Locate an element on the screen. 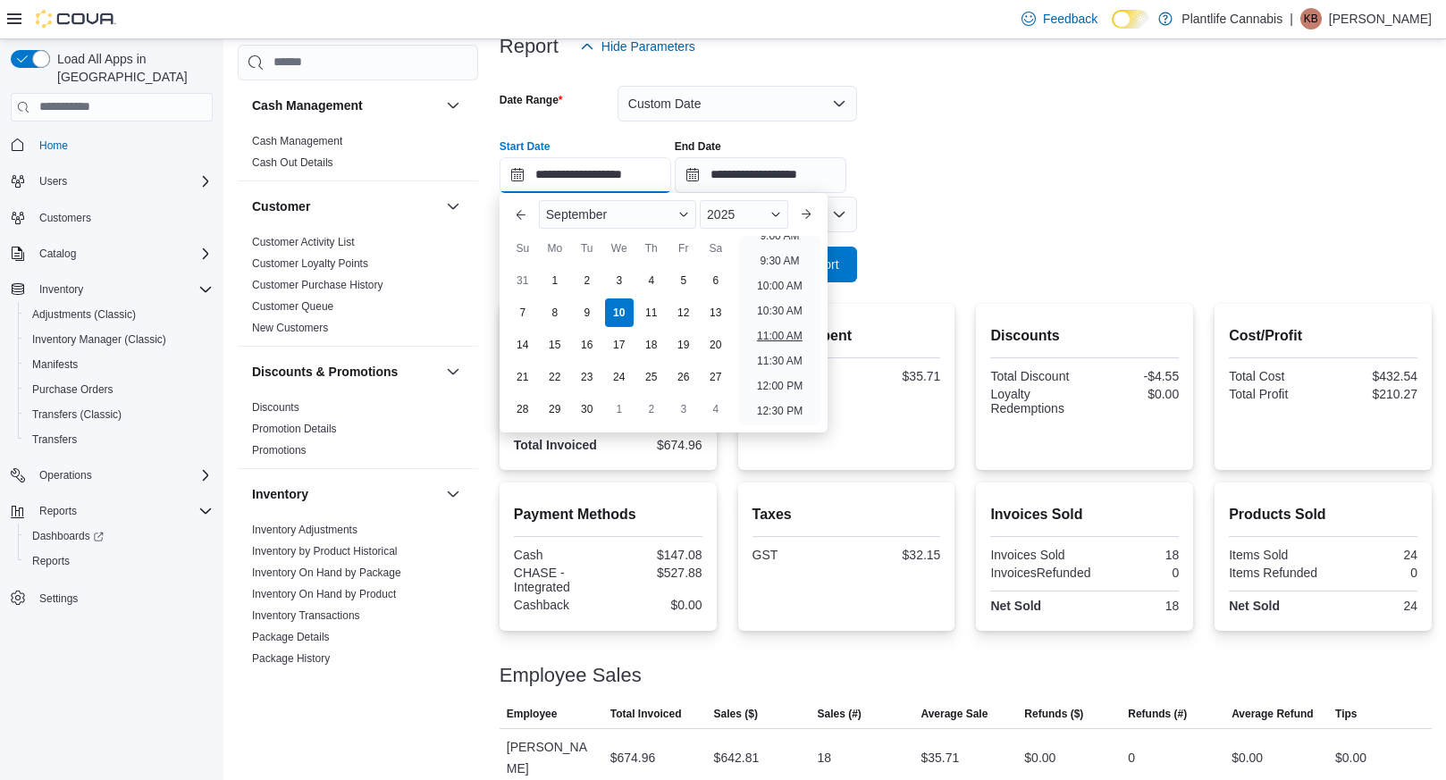 The image size is (1446, 780). div: day-18 is located at coordinates (652, 345).